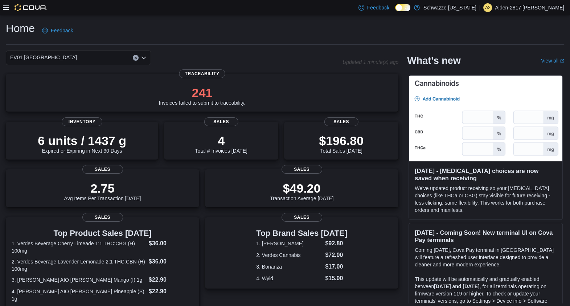 This screenshot has height=306, width=570. I want to click on dd: $92.80, so click(336, 243).